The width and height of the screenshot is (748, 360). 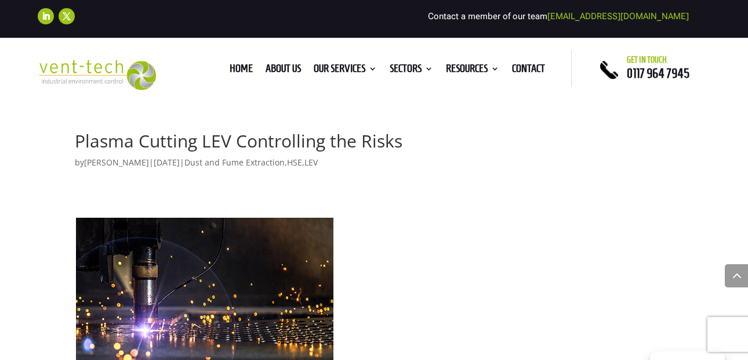 I want to click on span: 0117 964 7945, so click(x=658, y=73).